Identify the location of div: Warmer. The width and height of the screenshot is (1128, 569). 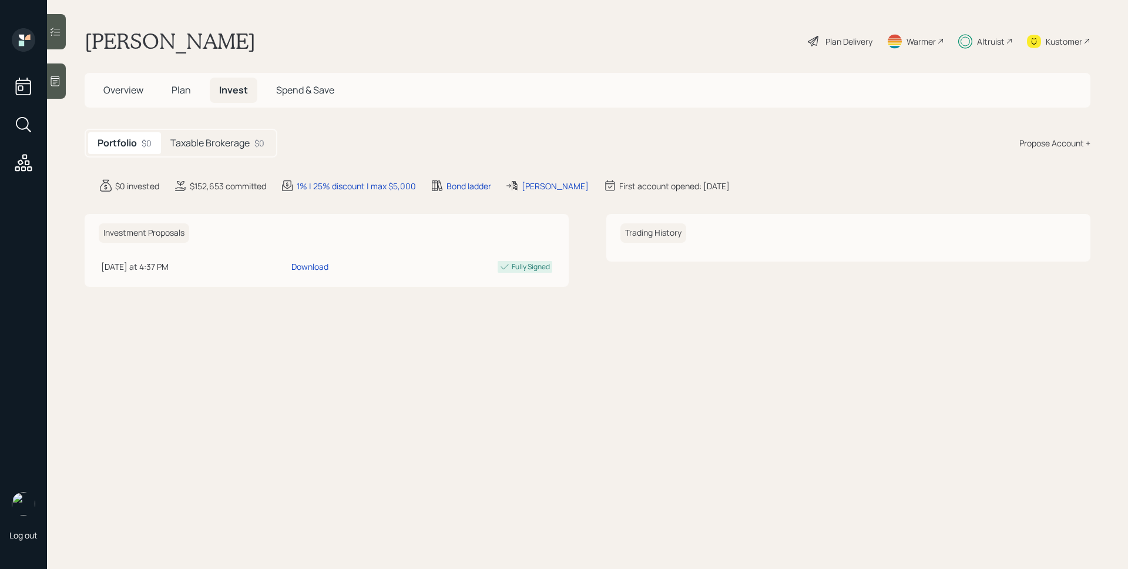
(921, 41).